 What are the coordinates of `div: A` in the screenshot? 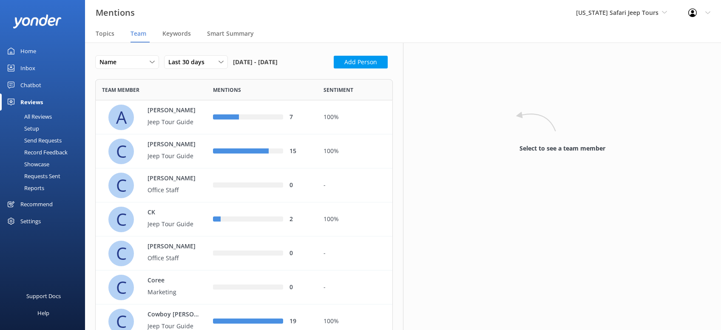 It's located at (121, 117).